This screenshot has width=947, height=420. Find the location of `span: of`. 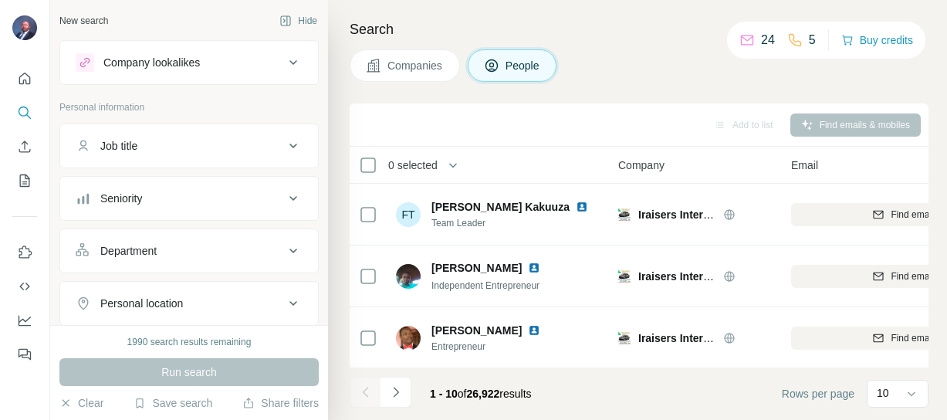

span: of is located at coordinates (462, 394).